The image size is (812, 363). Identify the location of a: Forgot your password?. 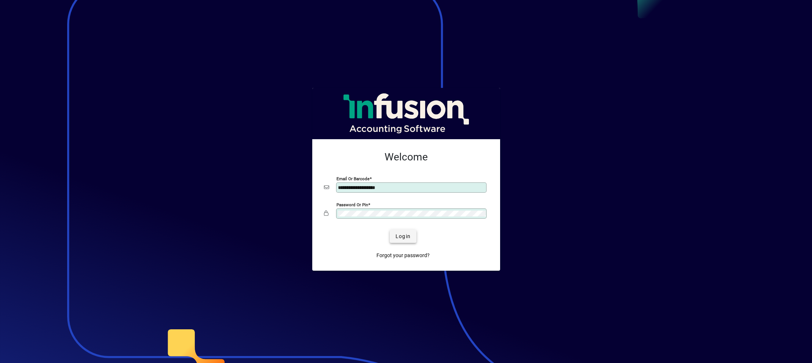
(403, 256).